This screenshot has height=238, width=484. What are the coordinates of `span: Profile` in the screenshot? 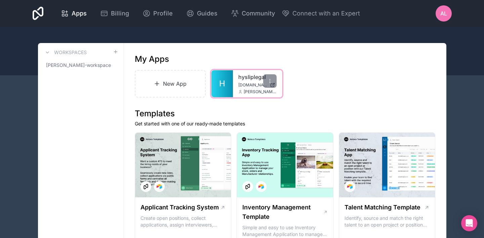 It's located at (163, 13).